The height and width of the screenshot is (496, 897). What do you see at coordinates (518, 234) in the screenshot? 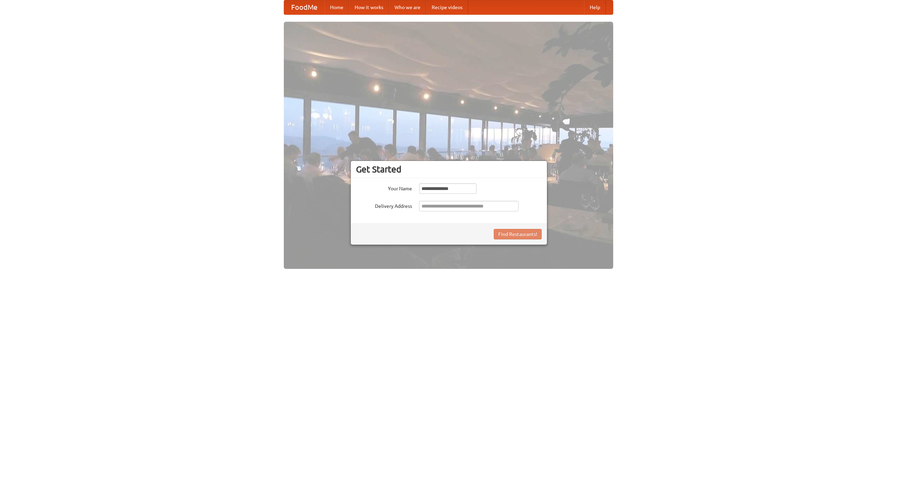
I see `button: Find Restaurants!` at bounding box center [518, 234].